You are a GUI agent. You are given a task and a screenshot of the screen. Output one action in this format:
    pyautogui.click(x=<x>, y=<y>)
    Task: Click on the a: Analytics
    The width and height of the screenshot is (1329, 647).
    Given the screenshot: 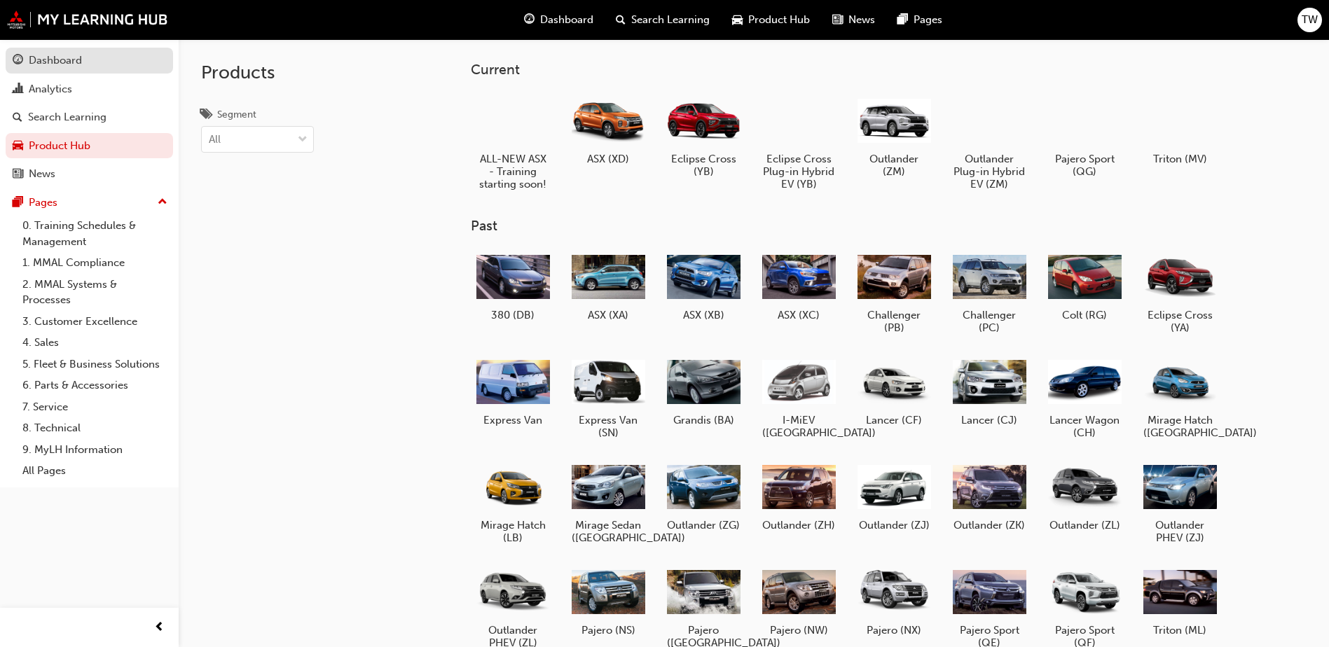 What is the action you would take?
    pyautogui.click(x=89, y=89)
    